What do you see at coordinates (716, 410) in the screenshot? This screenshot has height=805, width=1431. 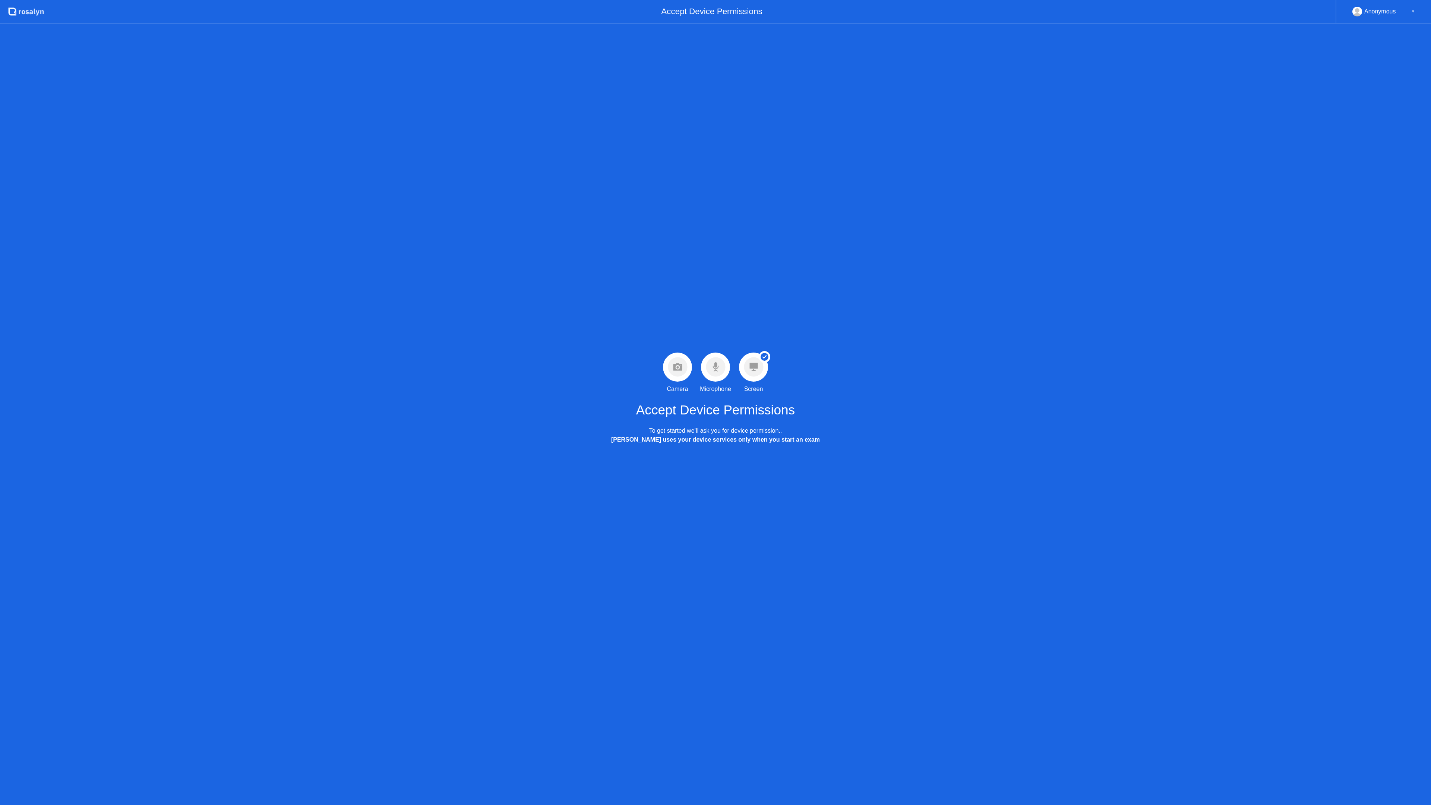 I see `h1: Accept Device Permissions` at bounding box center [716, 410].